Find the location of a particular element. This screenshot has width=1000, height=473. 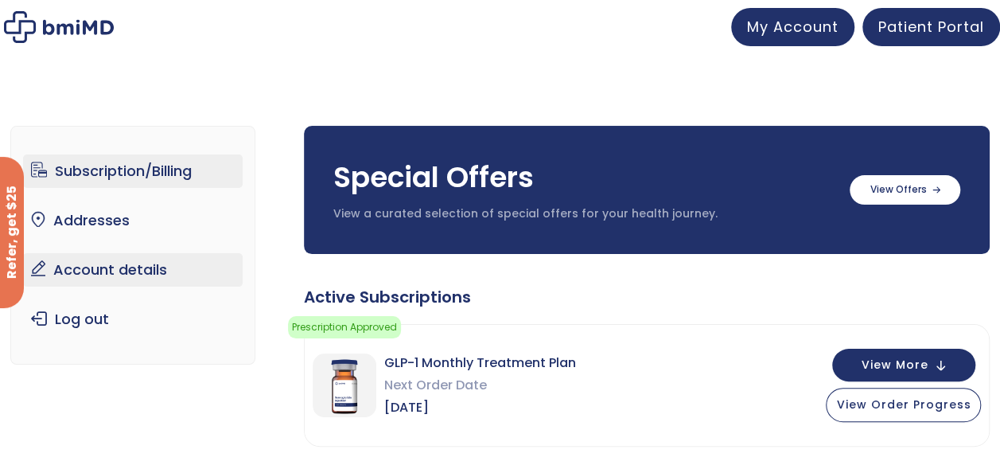

span: Next Order Date is located at coordinates (480, 385).